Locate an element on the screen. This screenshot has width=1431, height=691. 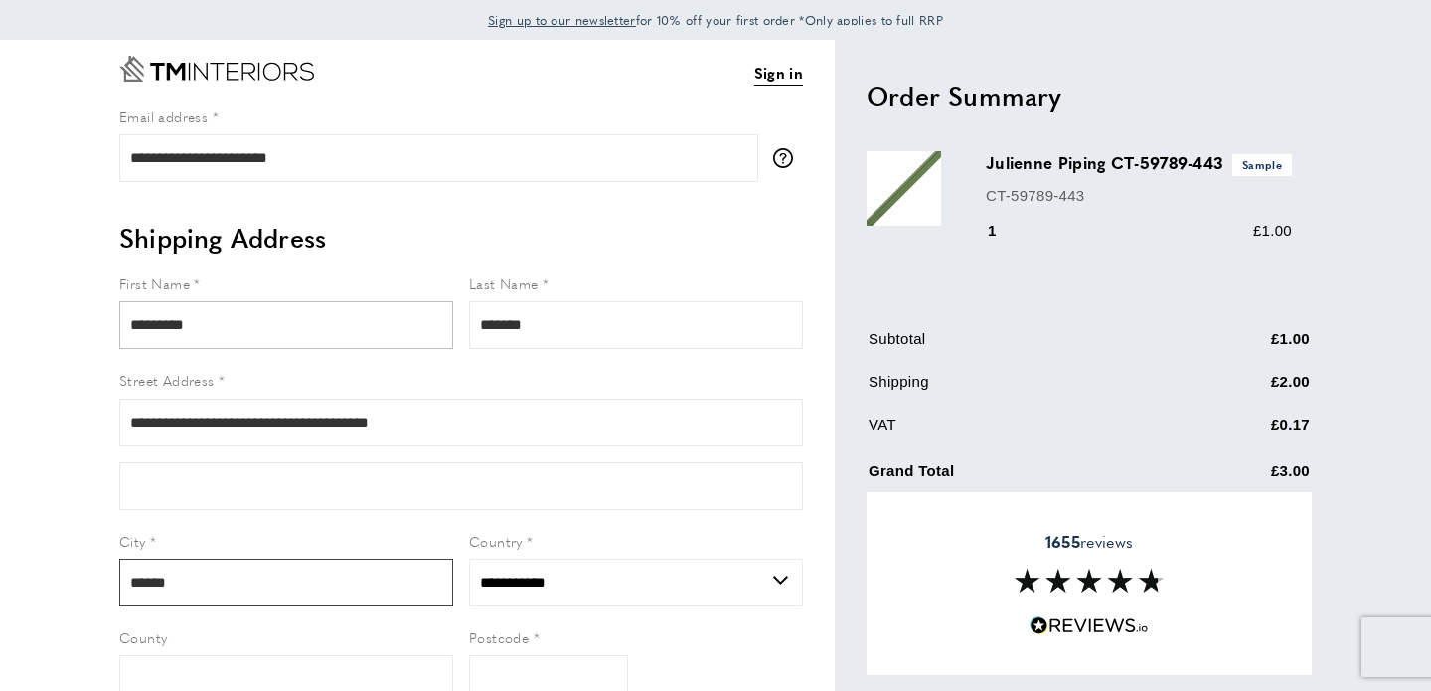
span: Sample is located at coordinates (1262, 164).